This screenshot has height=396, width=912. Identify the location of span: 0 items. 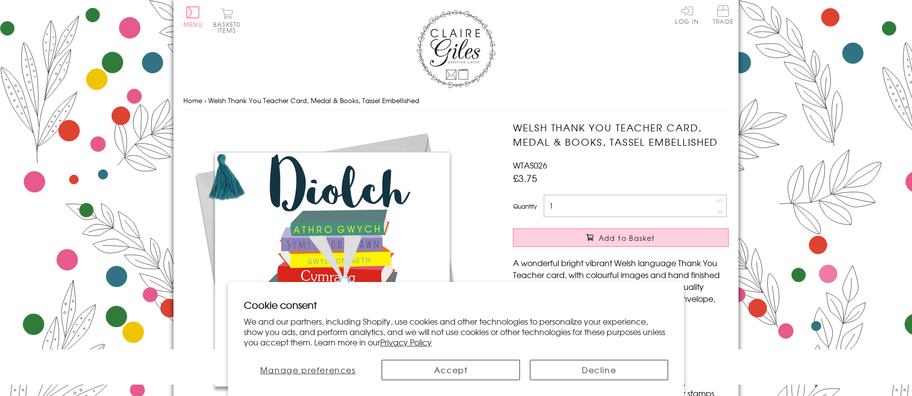
(229, 27).